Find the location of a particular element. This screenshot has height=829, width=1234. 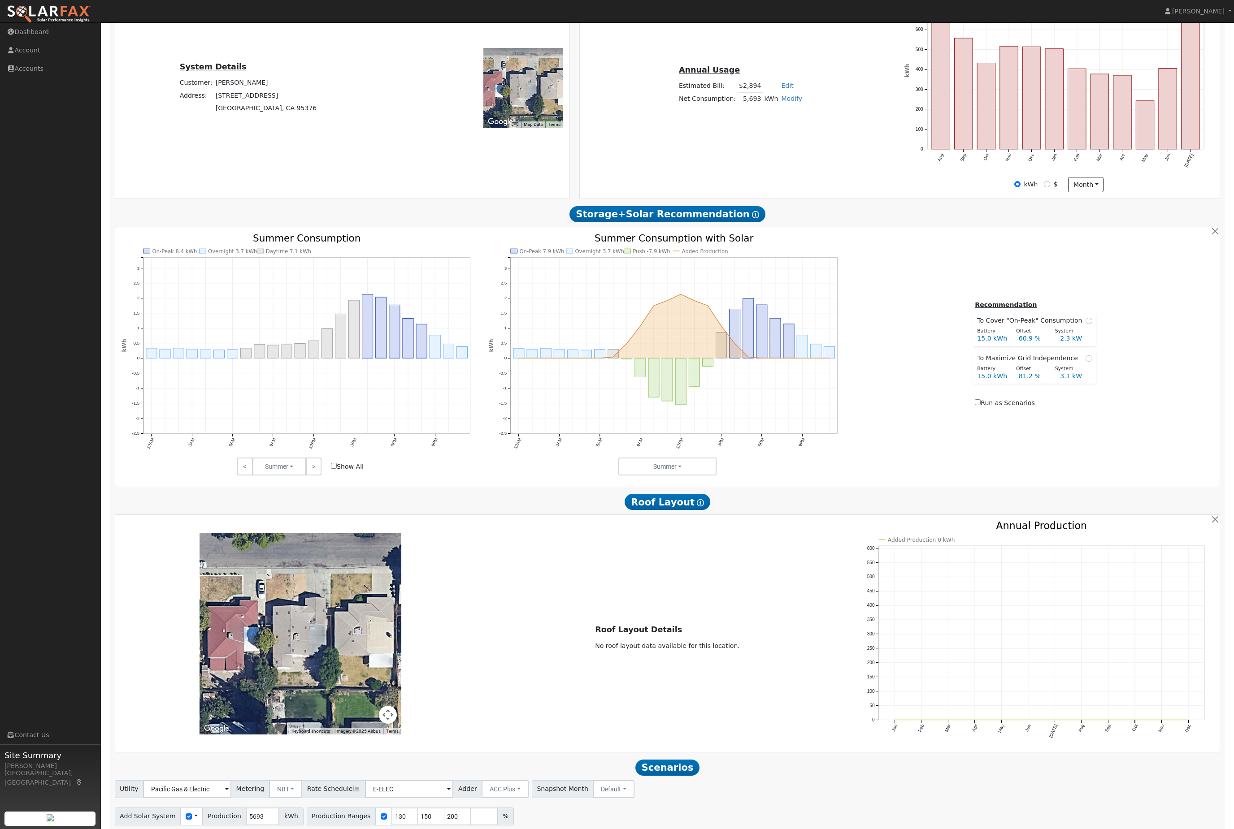

button: Keyboard shortcuts is located at coordinates (515, 125).